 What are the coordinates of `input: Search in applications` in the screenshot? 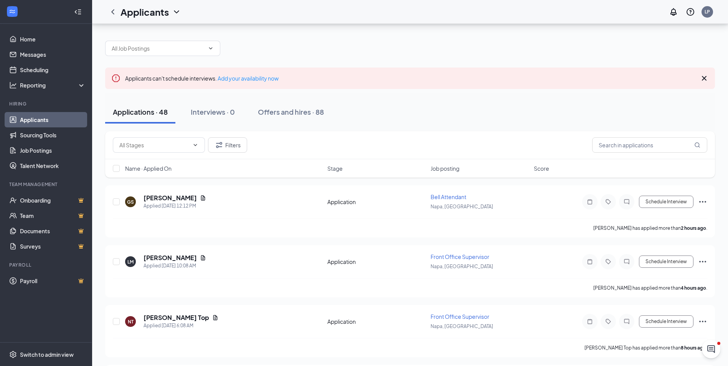 It's located at (650, 145).